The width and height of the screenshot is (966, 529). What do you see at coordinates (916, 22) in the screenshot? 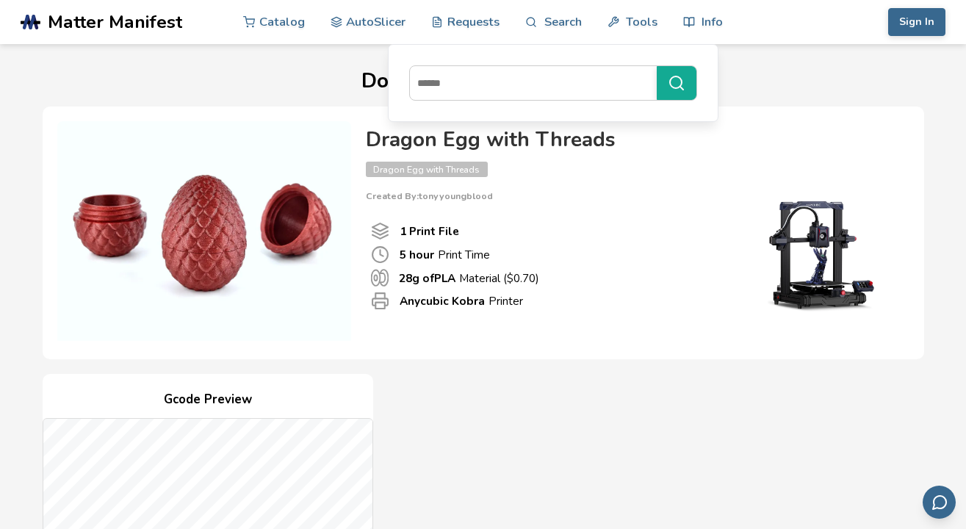
I see `button: Sign In` at bounding box center [916, 22].